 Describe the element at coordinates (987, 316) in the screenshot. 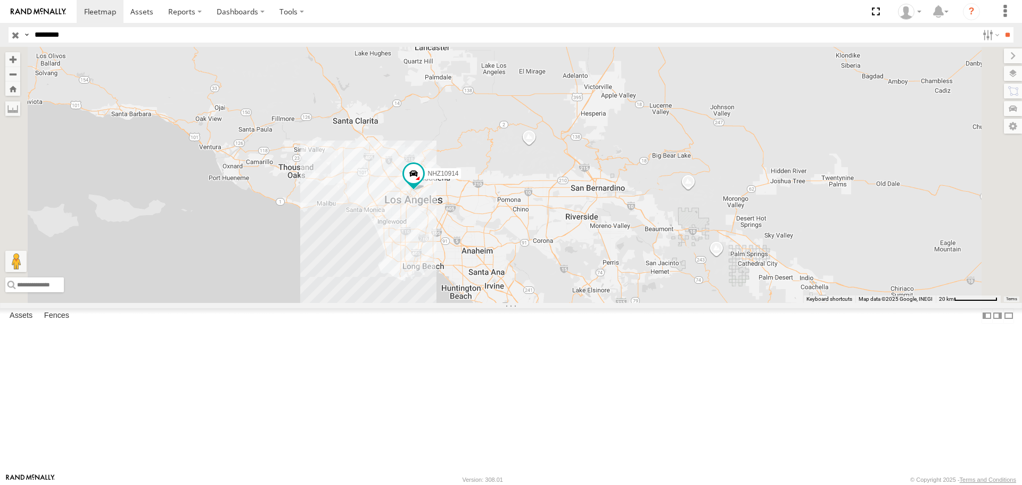

I see `label: Dock Summary Table to the Left` at that location.